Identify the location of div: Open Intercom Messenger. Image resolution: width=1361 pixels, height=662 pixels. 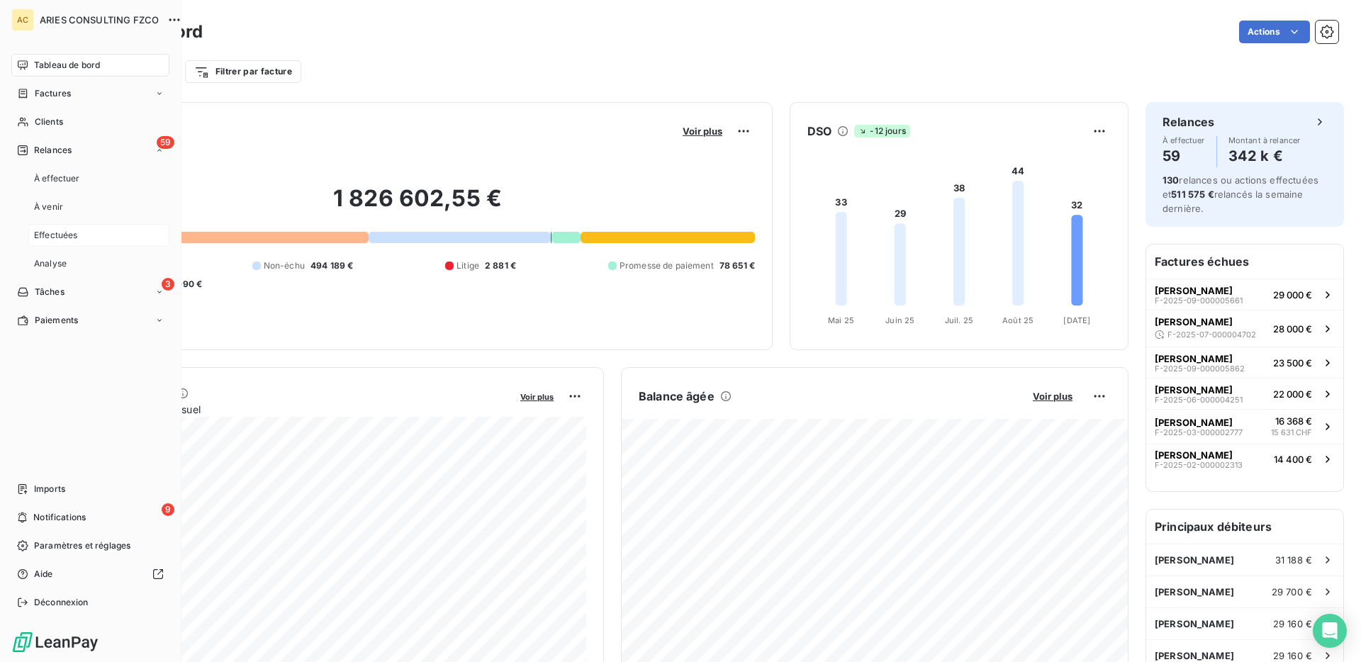
(1330, 631).